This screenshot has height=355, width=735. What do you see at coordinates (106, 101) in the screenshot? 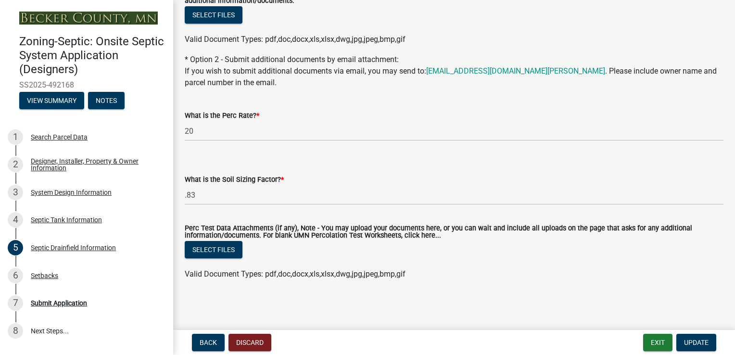
I see `button: Notes` at bounding box center [106, 101].